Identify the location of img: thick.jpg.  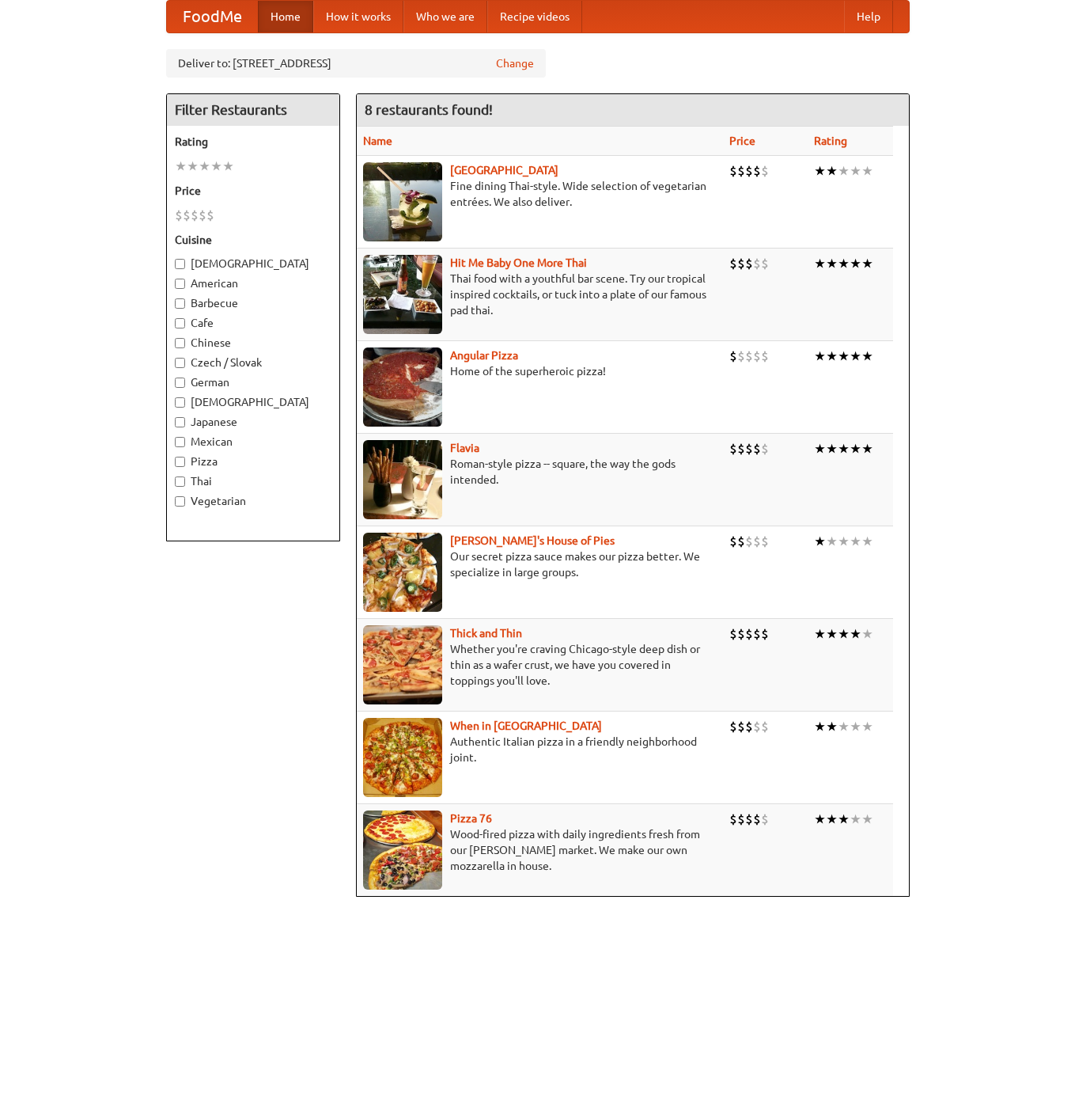
(403, 665).